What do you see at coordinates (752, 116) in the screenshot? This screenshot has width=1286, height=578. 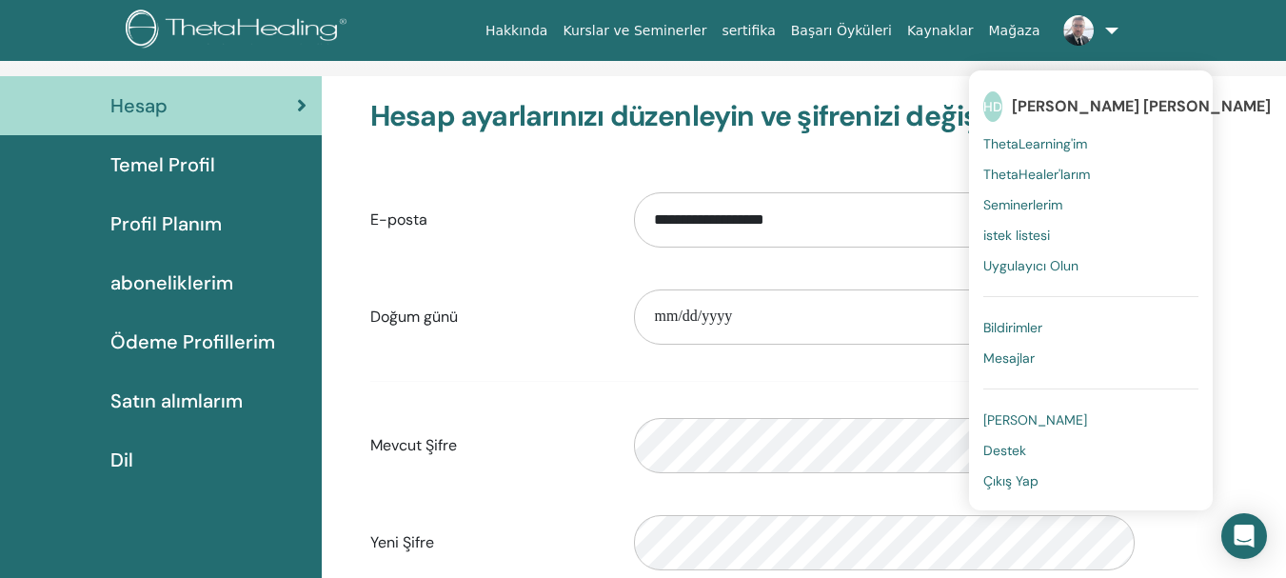 I see `h3: Hesap ayarlarınızı düzenleyin ve şifrenizi değiştirin` at bounding box center [752, 116].